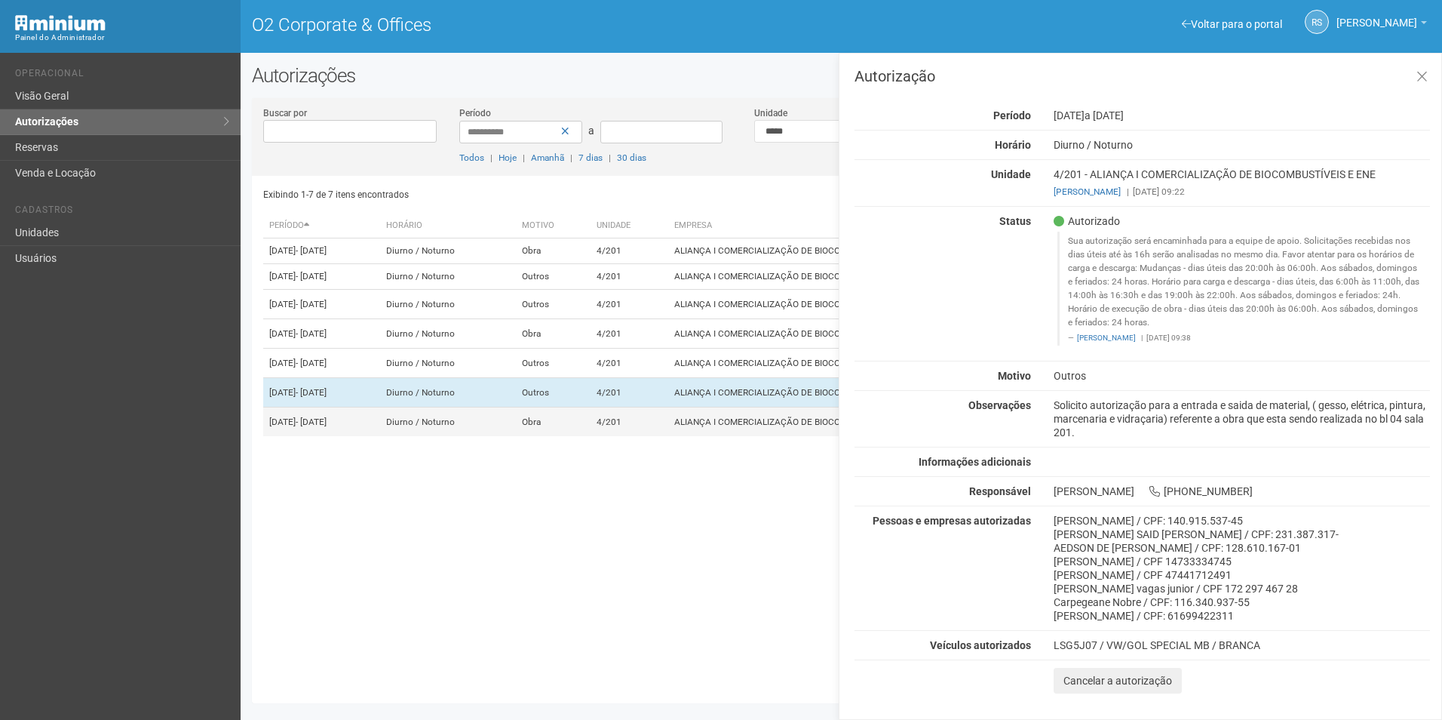  What do you see at coordinates (1015, 376) in the screenshot?
I see `strong: Motivo` at bounding box center [1015, 376].